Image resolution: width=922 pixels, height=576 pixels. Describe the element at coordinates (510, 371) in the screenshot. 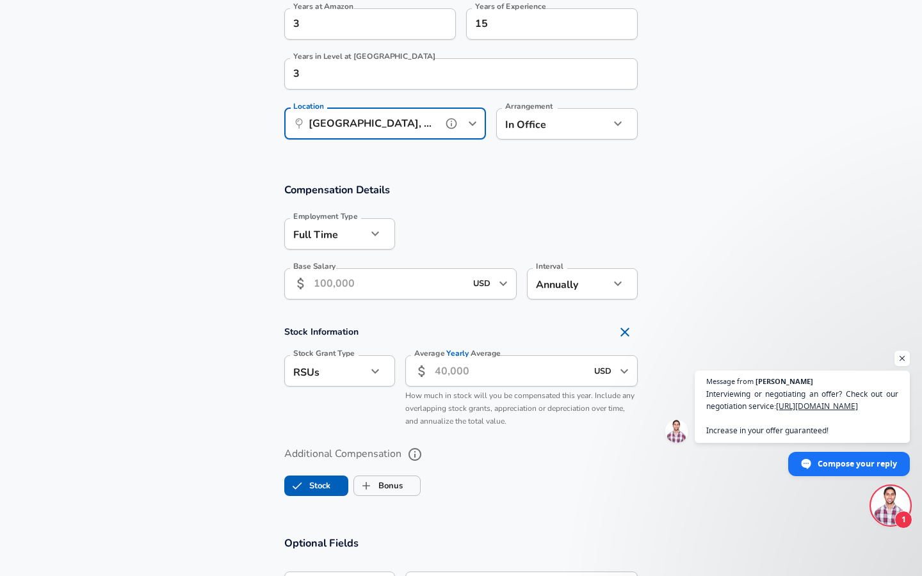

I see `input: 40,000` at that location.